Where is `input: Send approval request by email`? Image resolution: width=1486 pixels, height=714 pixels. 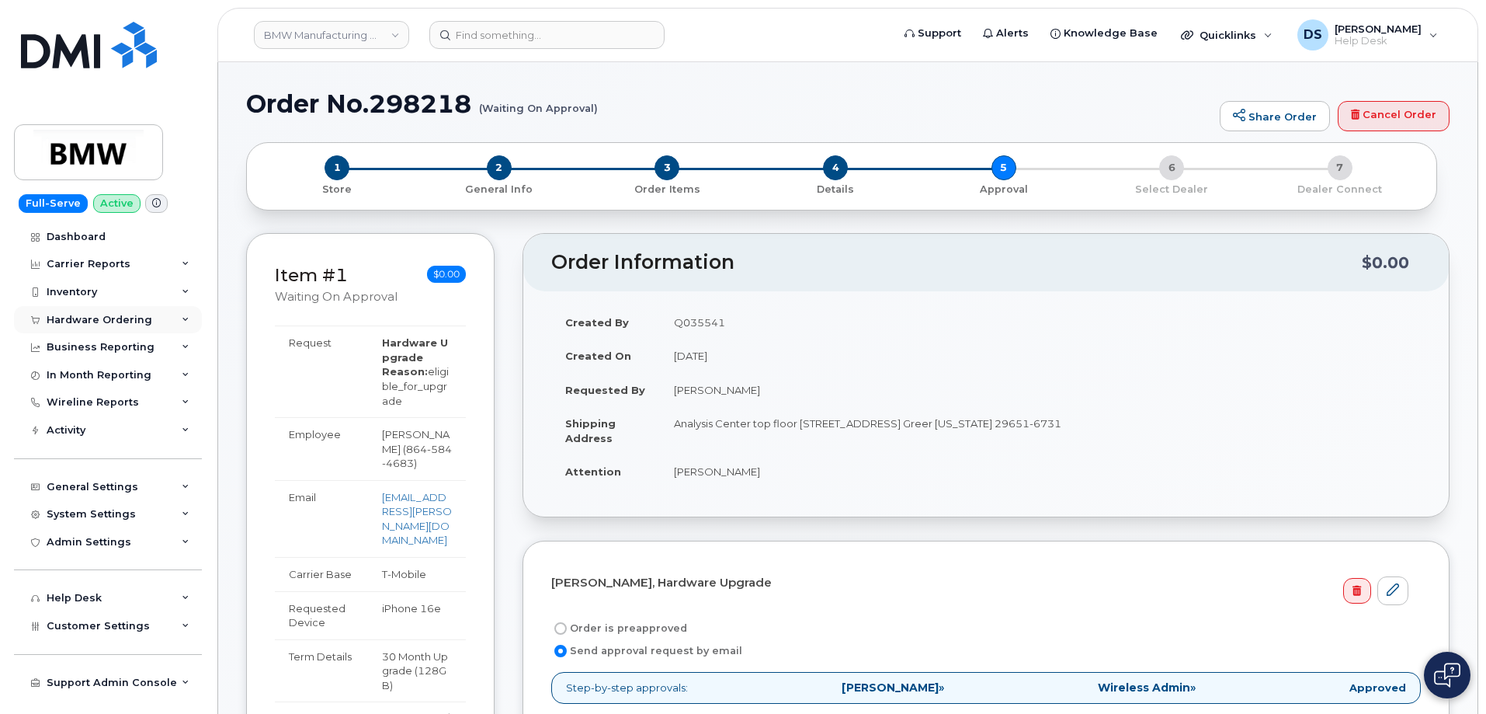 input: Send approval request by email is located at coordinates (561, 651).